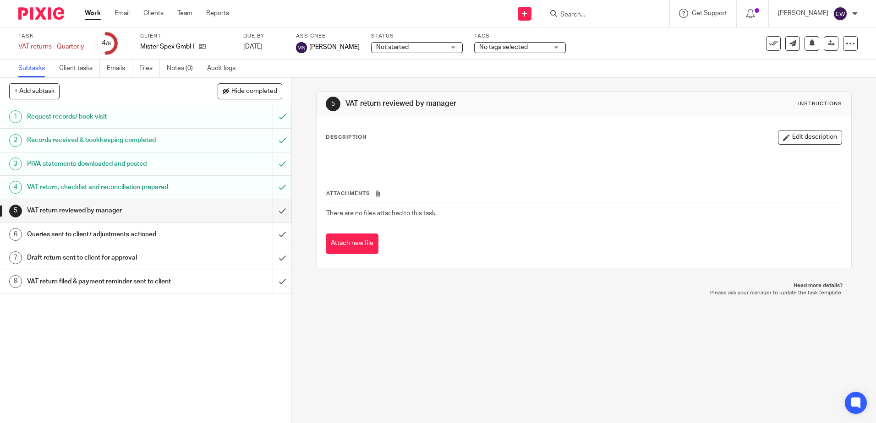 This screenshot has width=876, height=423. What do you see at coordinates (149, 68) in the screenshot?
I see `a: Files` at bounding box center [149, 68].